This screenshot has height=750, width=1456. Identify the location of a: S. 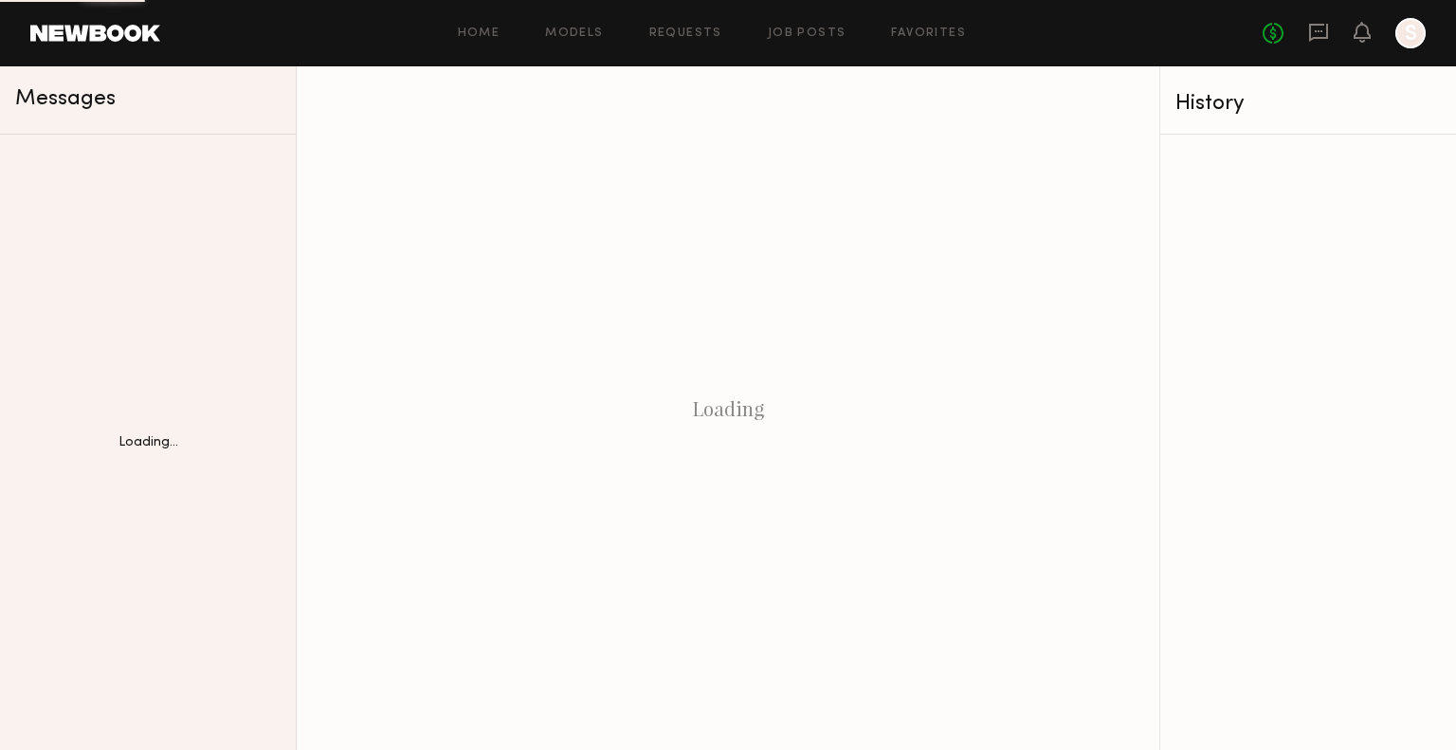
(1410, 33).